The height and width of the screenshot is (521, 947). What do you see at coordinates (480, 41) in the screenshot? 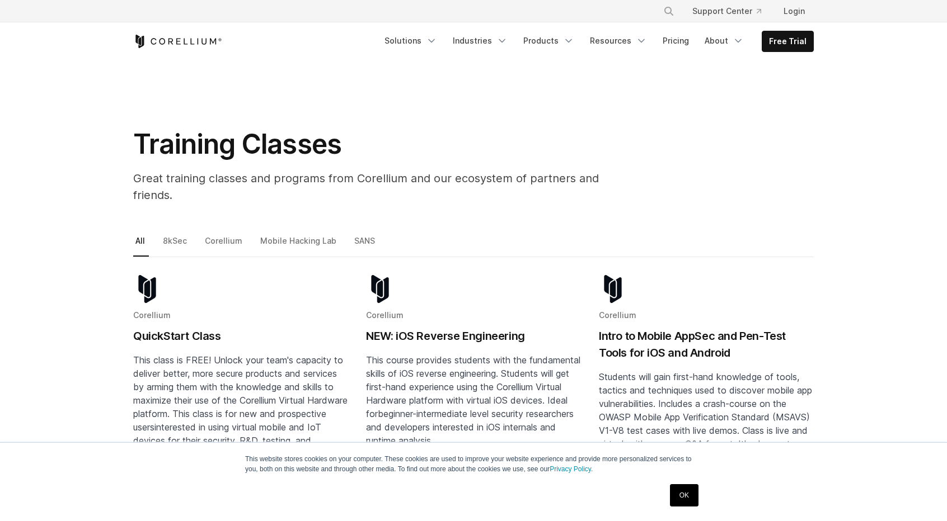
I see `a: Industries` at bounding box center [480, 41].